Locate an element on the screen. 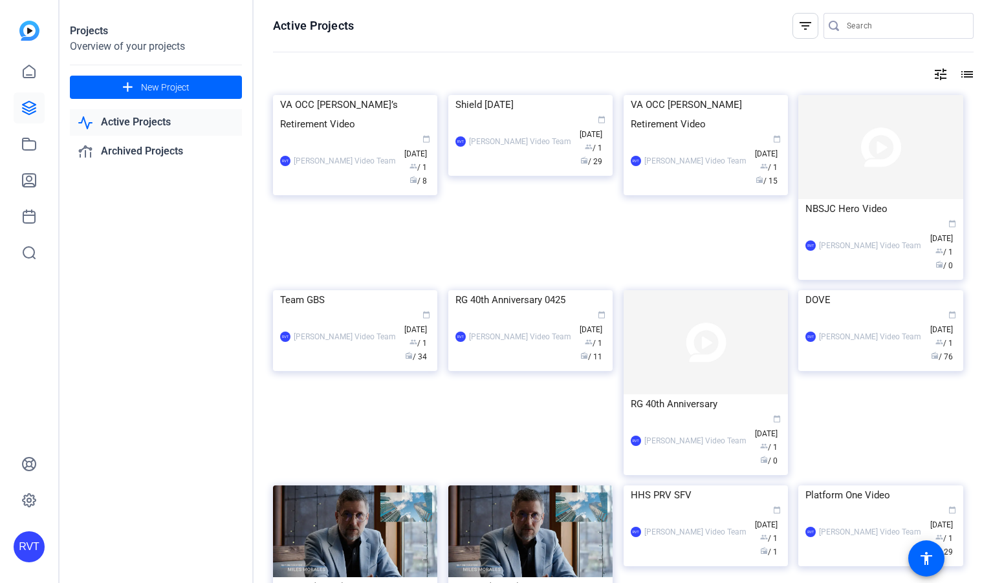 This screenshot has width=993, height=583. div: Team GBS is located at coordinates (355, 300).